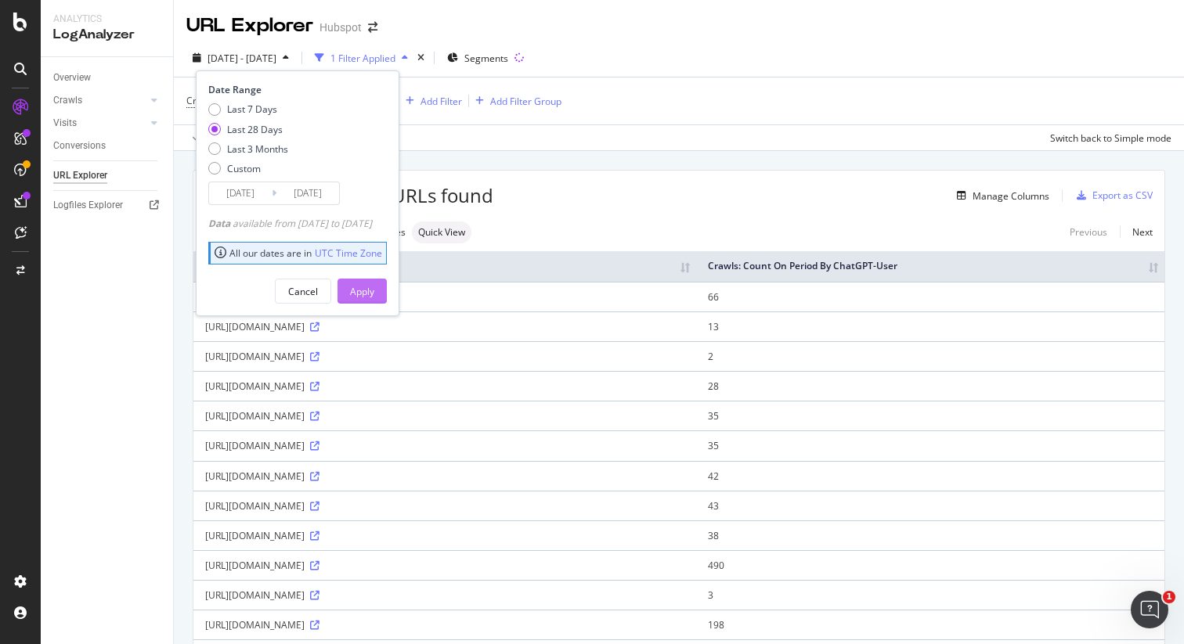 The image size is (1184, 644). What do you see at coordinates (373, 27) in the screenshot?
I see `div: arrow-right-arrow-left` at bounding box center [373, 27].